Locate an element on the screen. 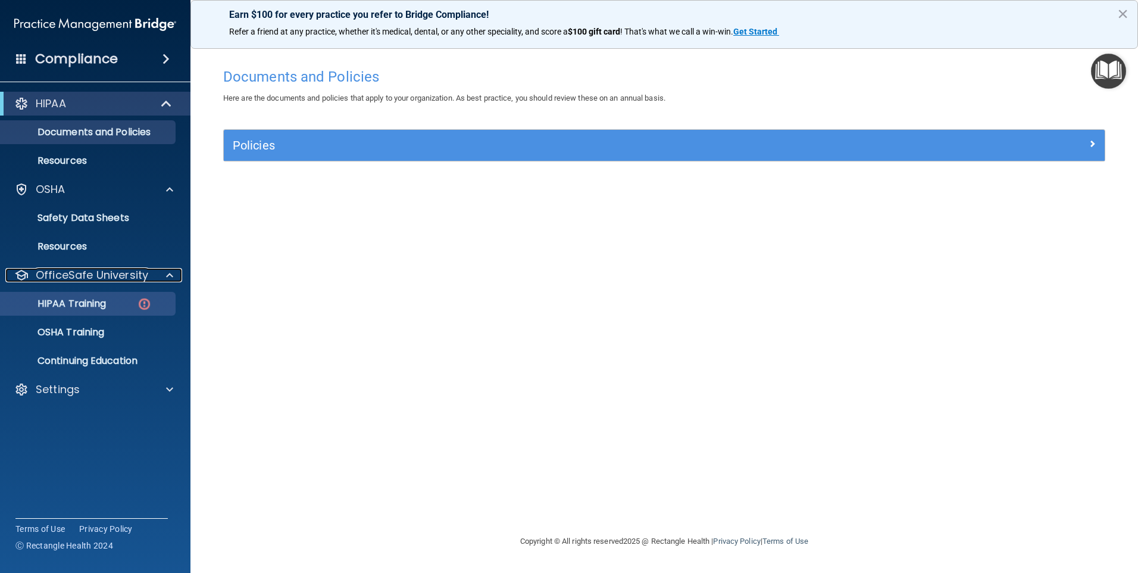  h4: Documents and Policies is located at coordinates (664, 77).